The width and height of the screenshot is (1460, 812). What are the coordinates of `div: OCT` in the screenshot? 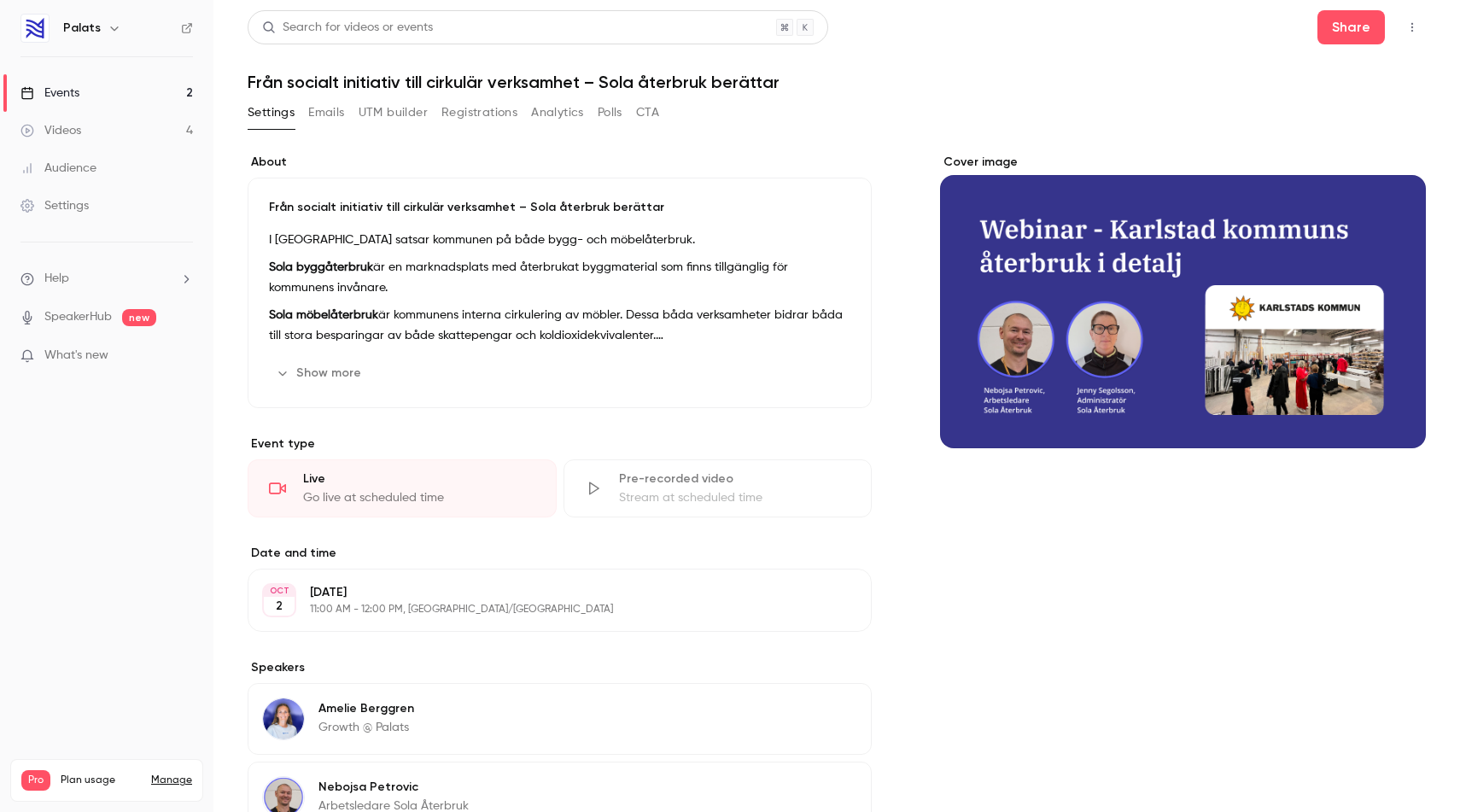 It's located at (279, 591).